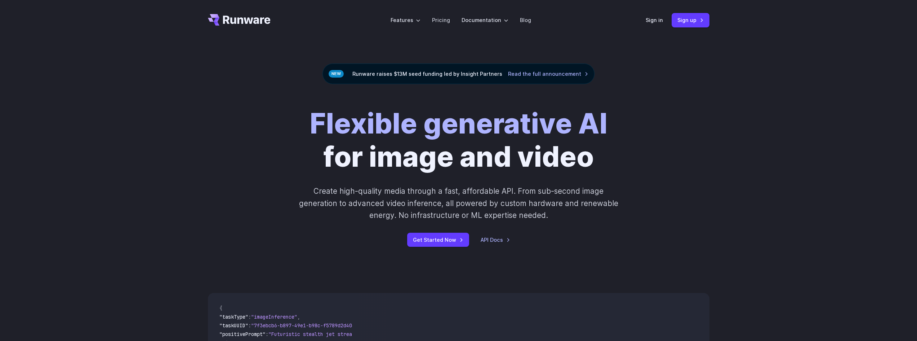 This screenshot has width=917, height=341. What do you see at coordinates (495, 239) in the screenshot?
I see `a: API Docs` at bounding box center [495, 239].